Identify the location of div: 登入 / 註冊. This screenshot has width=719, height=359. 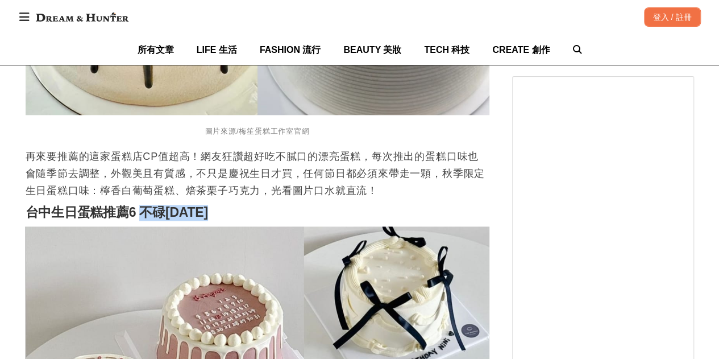
(673, 17).